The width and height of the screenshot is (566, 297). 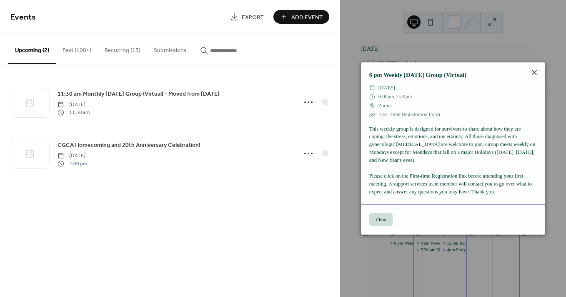 What do you see at coordinates (129, 145) in the screenshot?
I see `span: CGCA Homecoming and 20th Anniversary Celebration!` at bounding box center [129, 145].